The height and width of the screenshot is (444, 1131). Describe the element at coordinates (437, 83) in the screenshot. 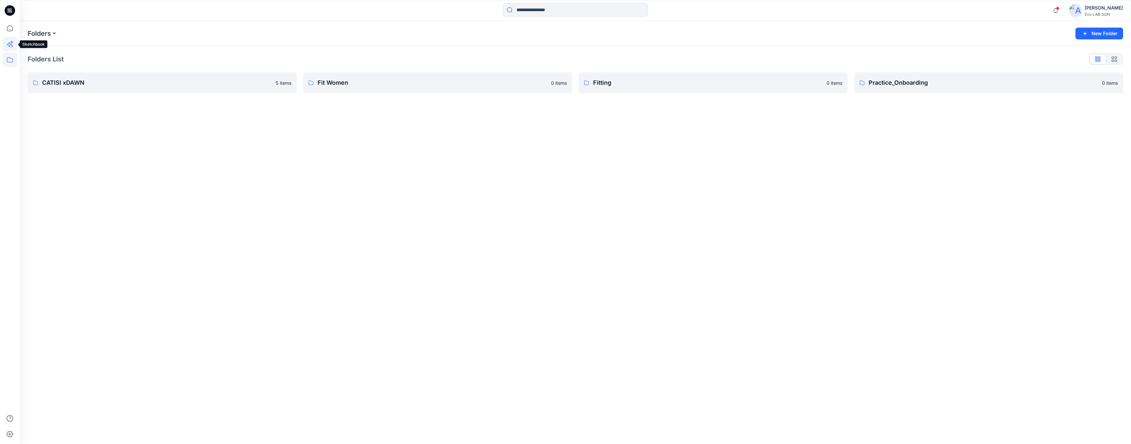

I see `a: Fit Women0 items` at that location.